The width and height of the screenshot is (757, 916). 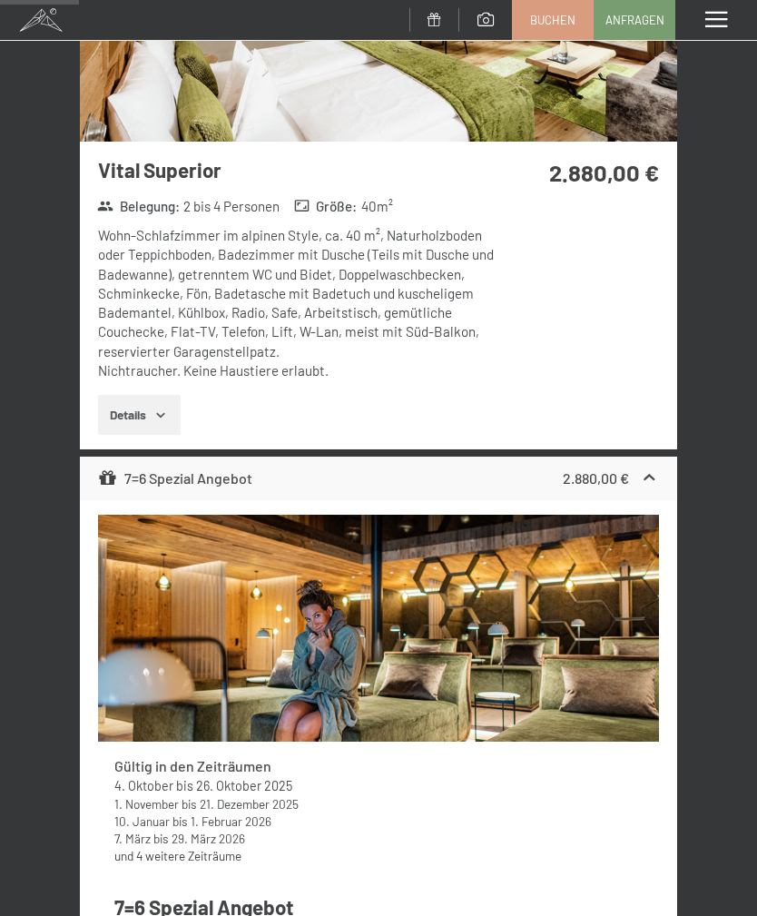 I want to click on div: Wohn-Schlafzimmer im alpinen Style, ca. 40 m², Naturholzboden oder Teppichboden, Badezimmer mit D..., so click(x=298, y=303).